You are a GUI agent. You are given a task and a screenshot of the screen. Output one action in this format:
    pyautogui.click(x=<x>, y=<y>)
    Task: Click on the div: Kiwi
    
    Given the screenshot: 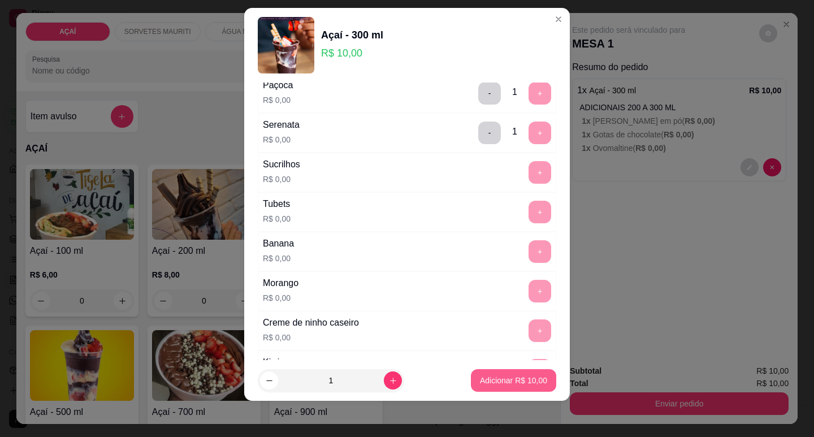 What is the action you would take?
    pyautogui.click(x=276, y=362)
    